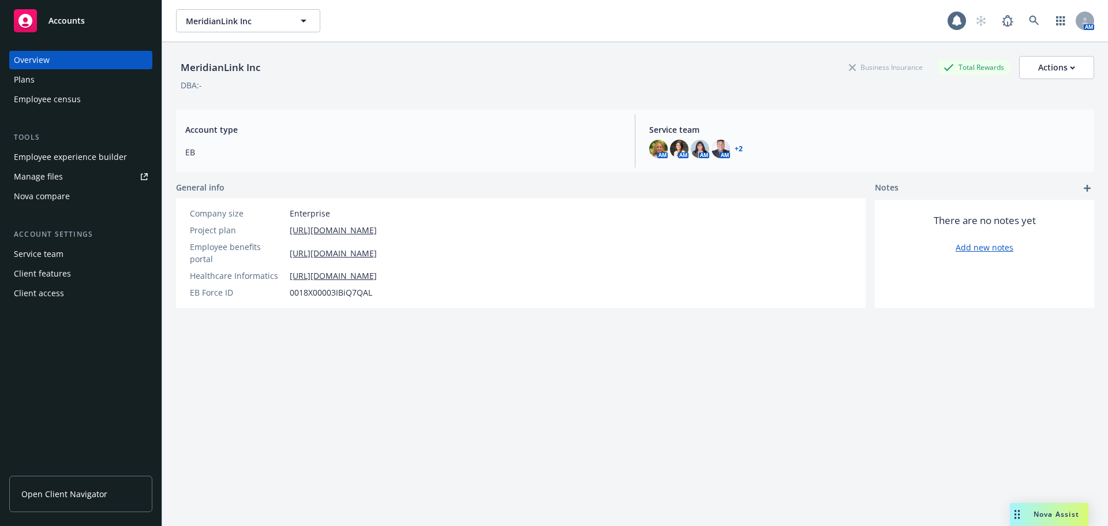  Describe the element at coordinates (1034, 21) in the screenshot. I see `a: Search` at that location.